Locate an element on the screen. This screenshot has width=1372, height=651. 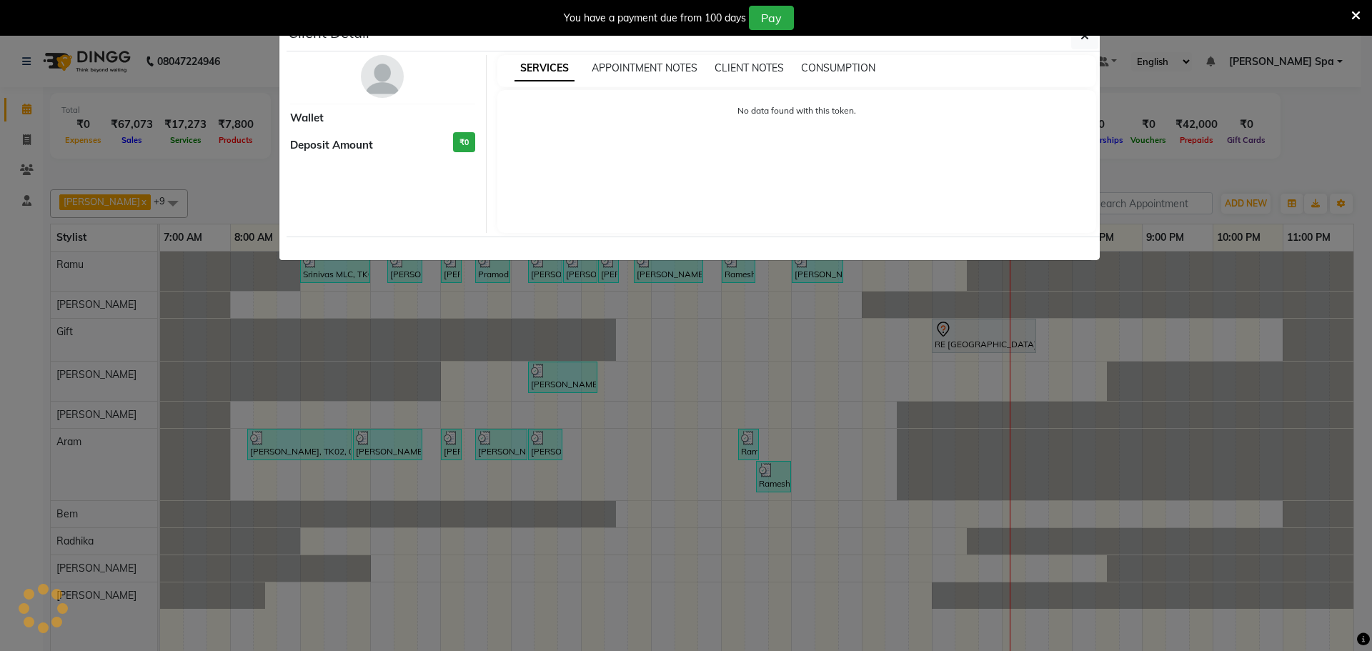
h3: ₹0 is located at coordinates (464, 142).